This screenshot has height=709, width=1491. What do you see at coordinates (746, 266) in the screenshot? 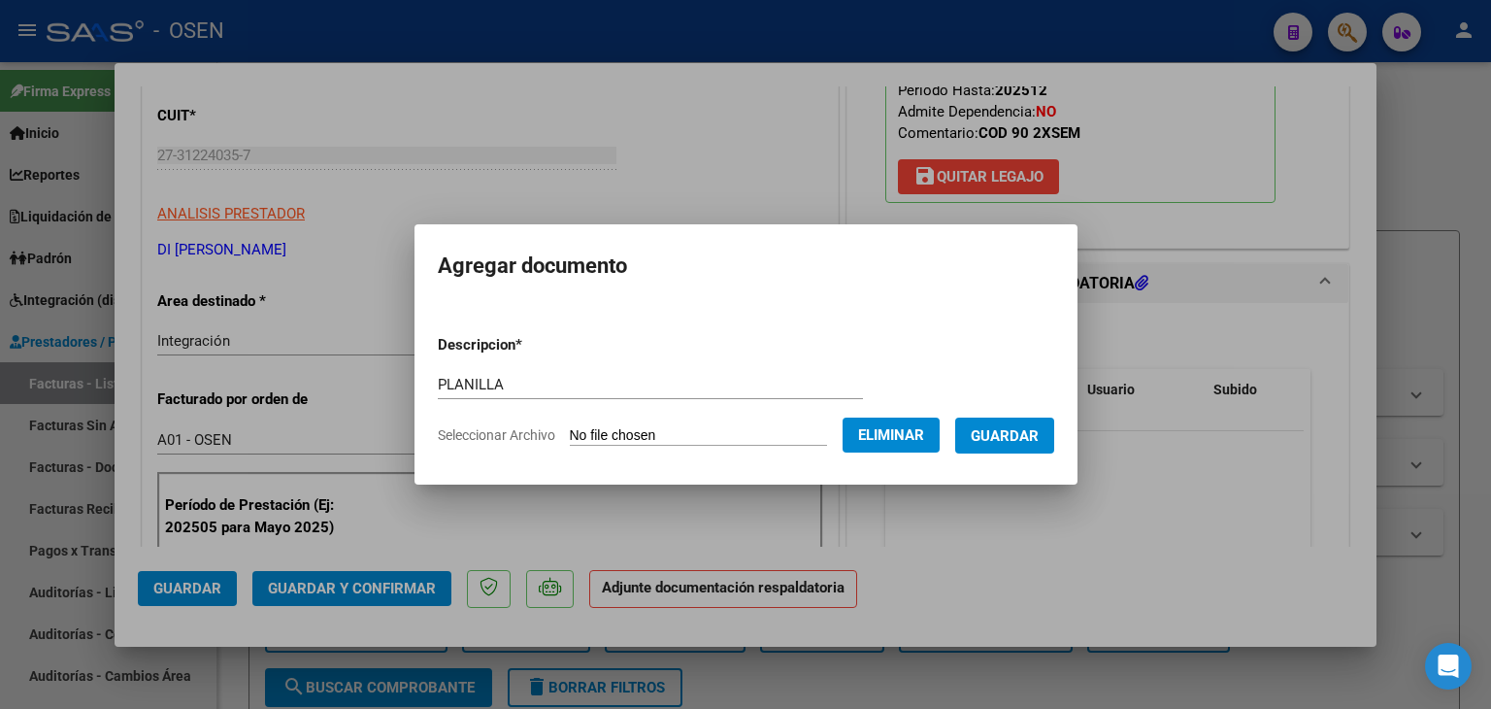
I see `h2: Agregar documento` at bounding box center [746, 266].